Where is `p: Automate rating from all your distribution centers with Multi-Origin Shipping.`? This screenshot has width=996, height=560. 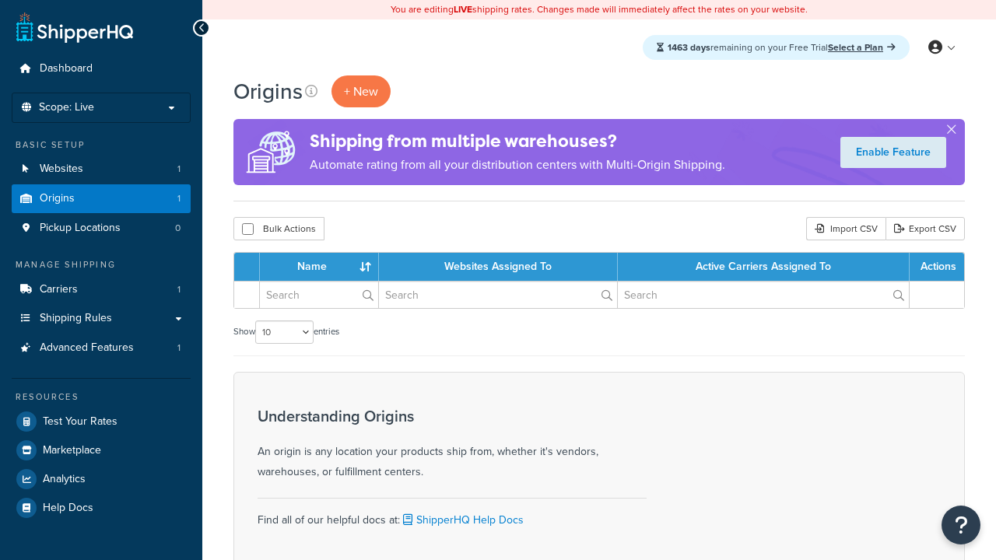 p: Automate rating from all your distribution centers with Multi-Origin Shipping. is located at coordinates (517, 165).